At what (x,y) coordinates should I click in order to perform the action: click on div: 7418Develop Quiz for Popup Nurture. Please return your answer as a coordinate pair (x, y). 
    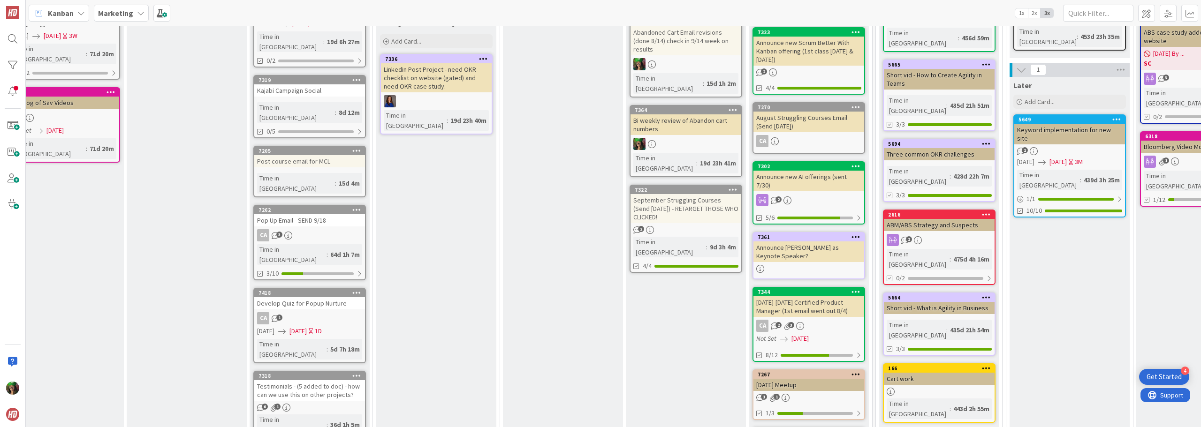
    Looking at the image, I should click on (310, 299).